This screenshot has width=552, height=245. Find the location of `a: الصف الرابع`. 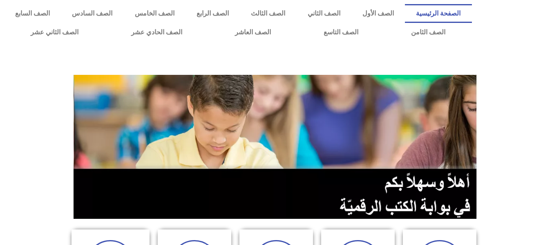

a: الصف الرابع is located at coordinates (212, 13).